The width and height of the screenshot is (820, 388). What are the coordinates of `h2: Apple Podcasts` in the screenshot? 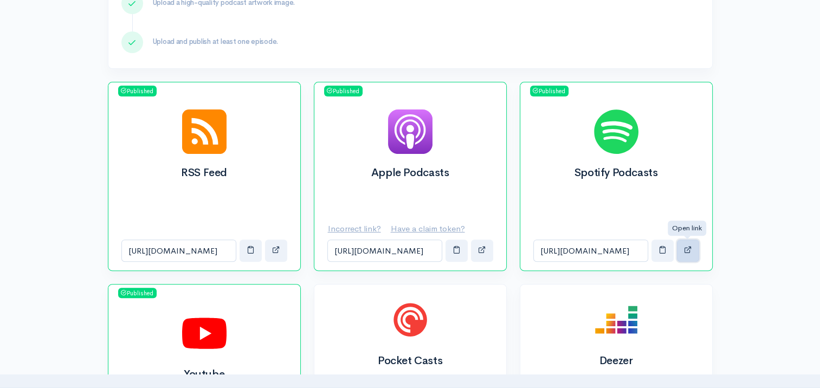 It's located at (410, 173).